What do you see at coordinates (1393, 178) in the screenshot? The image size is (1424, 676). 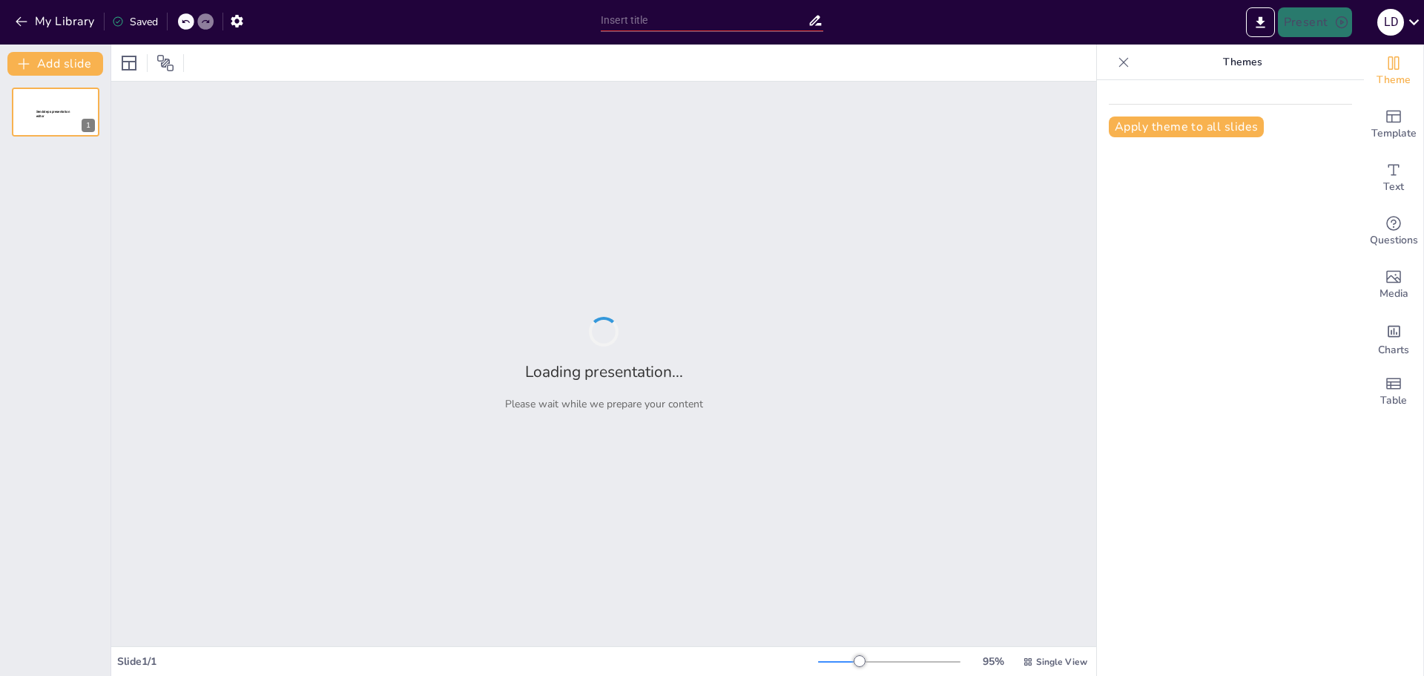 I see `div: Add text boxes` at bounding box center [1393, 178].